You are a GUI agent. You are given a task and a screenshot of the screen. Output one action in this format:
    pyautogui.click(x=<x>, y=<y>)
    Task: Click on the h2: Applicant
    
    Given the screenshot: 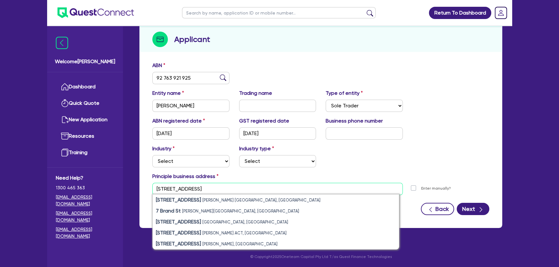 What is the action you would take?
    pyautogui.click(x=192, y=39)
    